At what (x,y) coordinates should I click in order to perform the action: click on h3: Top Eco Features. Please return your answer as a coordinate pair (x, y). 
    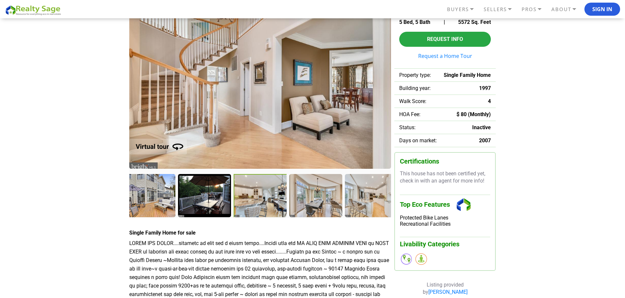
    Looking at the image, I should click on (445, 204).